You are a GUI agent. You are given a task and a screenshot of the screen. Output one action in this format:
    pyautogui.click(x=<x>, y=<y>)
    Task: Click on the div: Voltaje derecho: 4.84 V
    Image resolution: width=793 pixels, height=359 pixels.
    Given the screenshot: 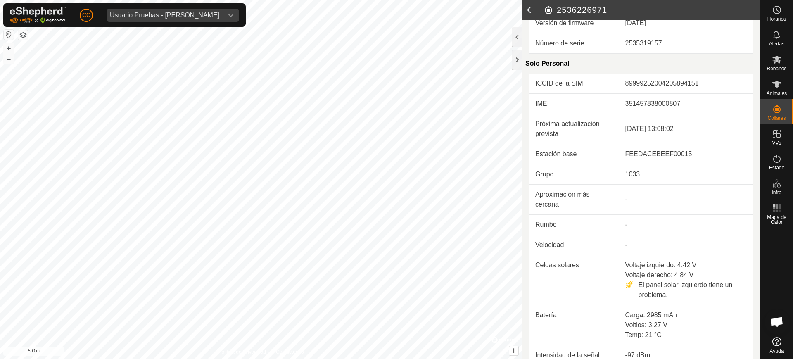 What is the action you would take?
    pyautogui.click(x=686, y=275)
    